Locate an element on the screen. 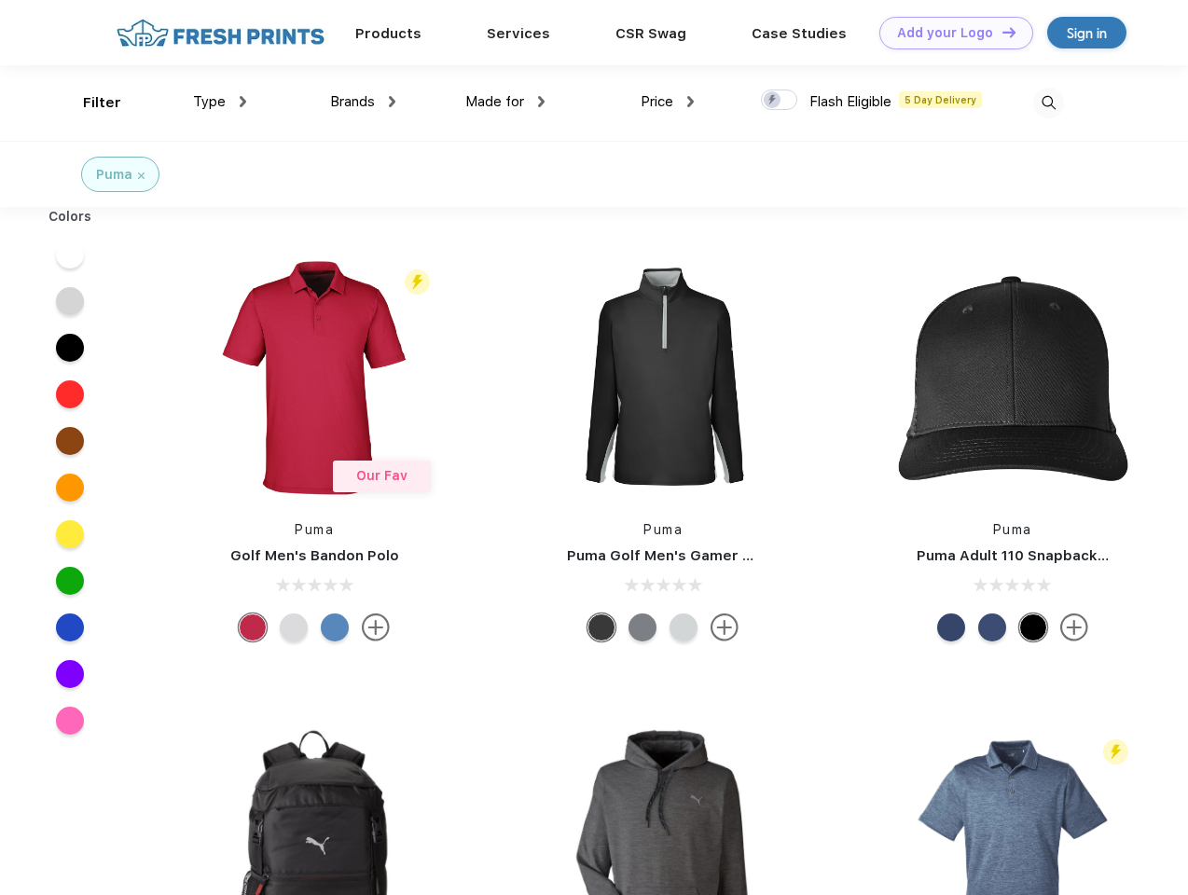  span: Type is located at coordinates (209, 102).